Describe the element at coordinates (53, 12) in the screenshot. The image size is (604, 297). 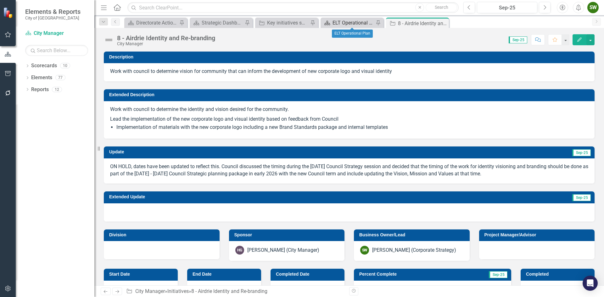
I see `span: Elements & Reports` at that location.